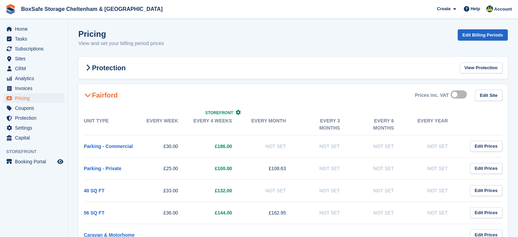 This screenshot has height=237, width=518. Describe the element at coordinates (35, 29) in the screenshot. I see `span: Home` at that location.